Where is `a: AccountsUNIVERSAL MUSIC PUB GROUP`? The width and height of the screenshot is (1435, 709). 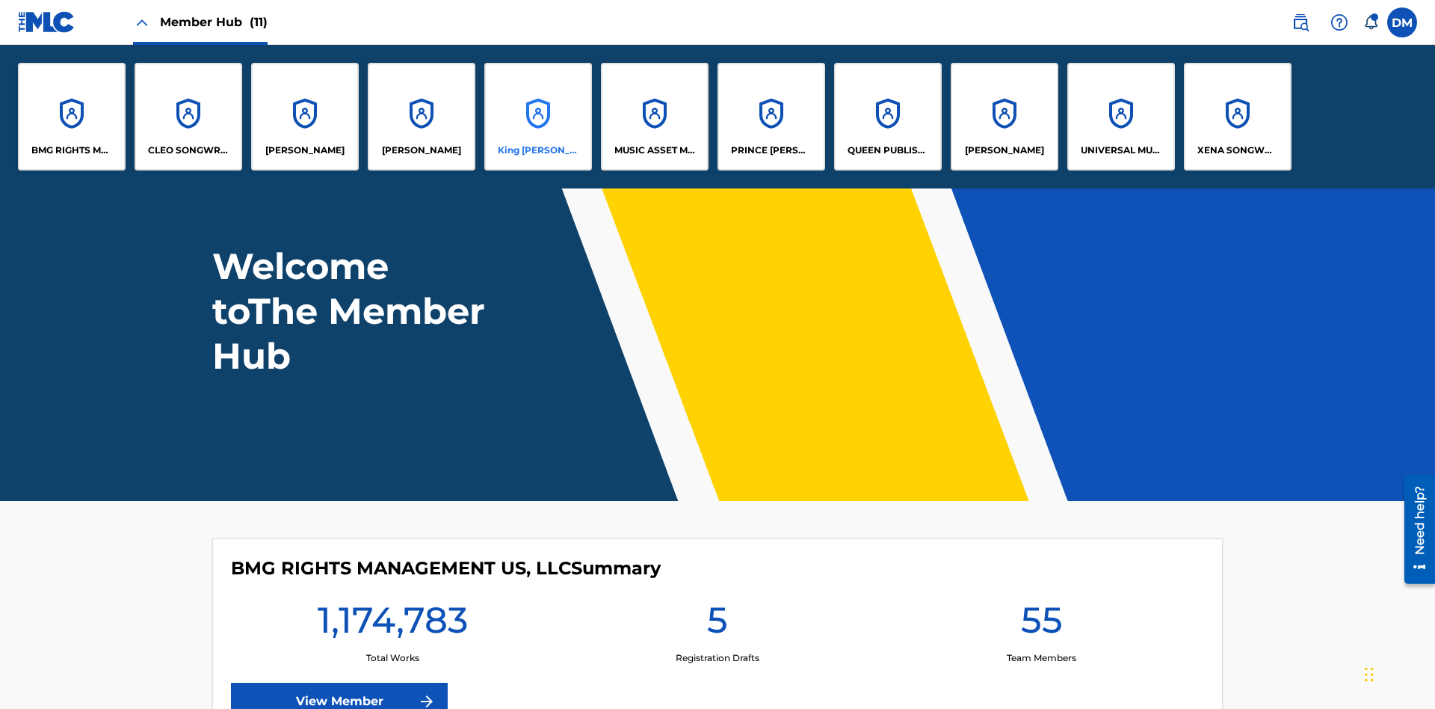
a: AccountsUNIVERSAL MUSIC PUB GROUP is located at coordinates (1121, 117).